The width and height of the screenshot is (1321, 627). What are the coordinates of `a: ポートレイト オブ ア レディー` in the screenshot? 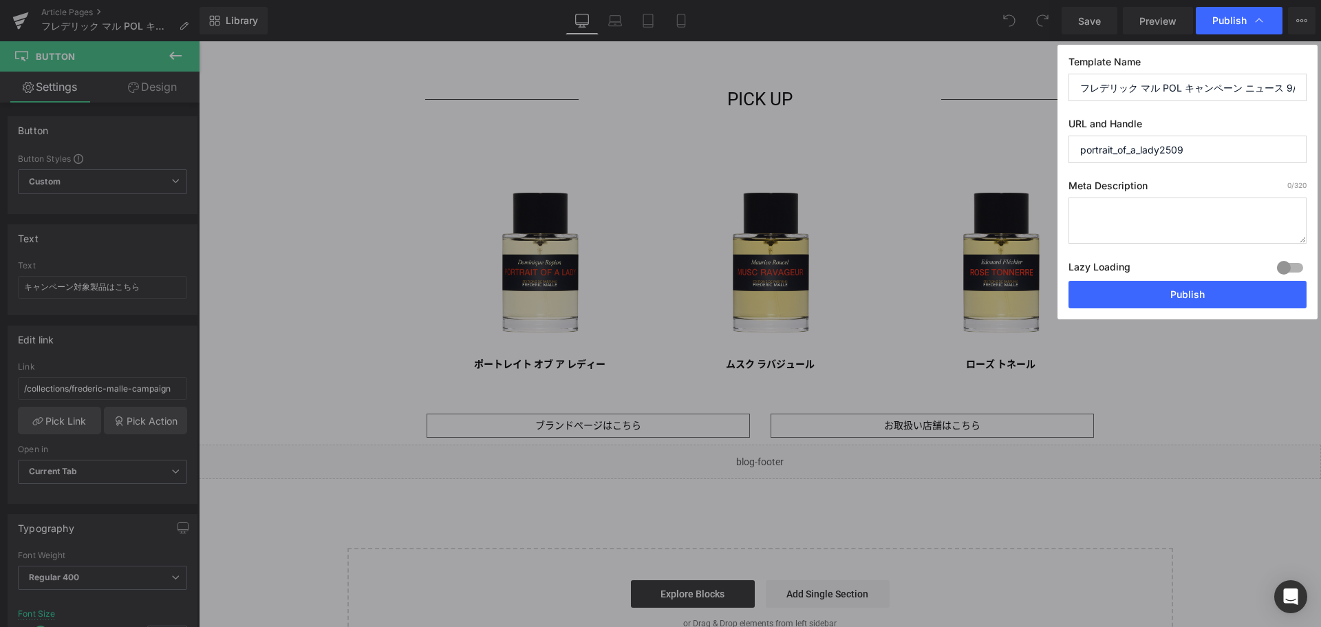 It's located at (341, 323).